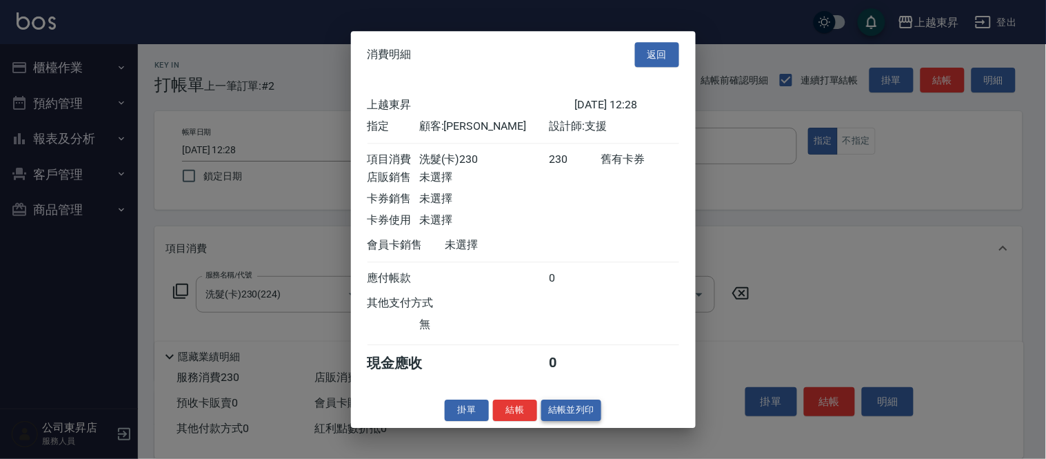 This screenshot has width=1046, height=459. Describe the element at coordinates (471, 105) in the screenshot. I see `div: 上越東昇` at that location.